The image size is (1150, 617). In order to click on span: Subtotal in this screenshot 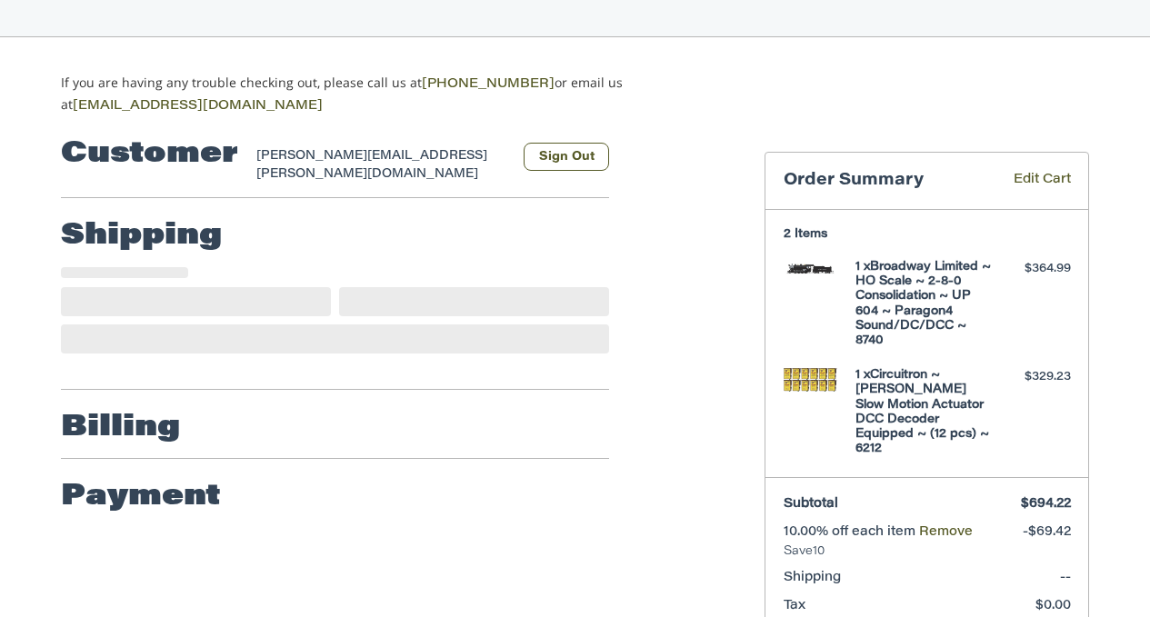, I will do `click(811, 504)`.